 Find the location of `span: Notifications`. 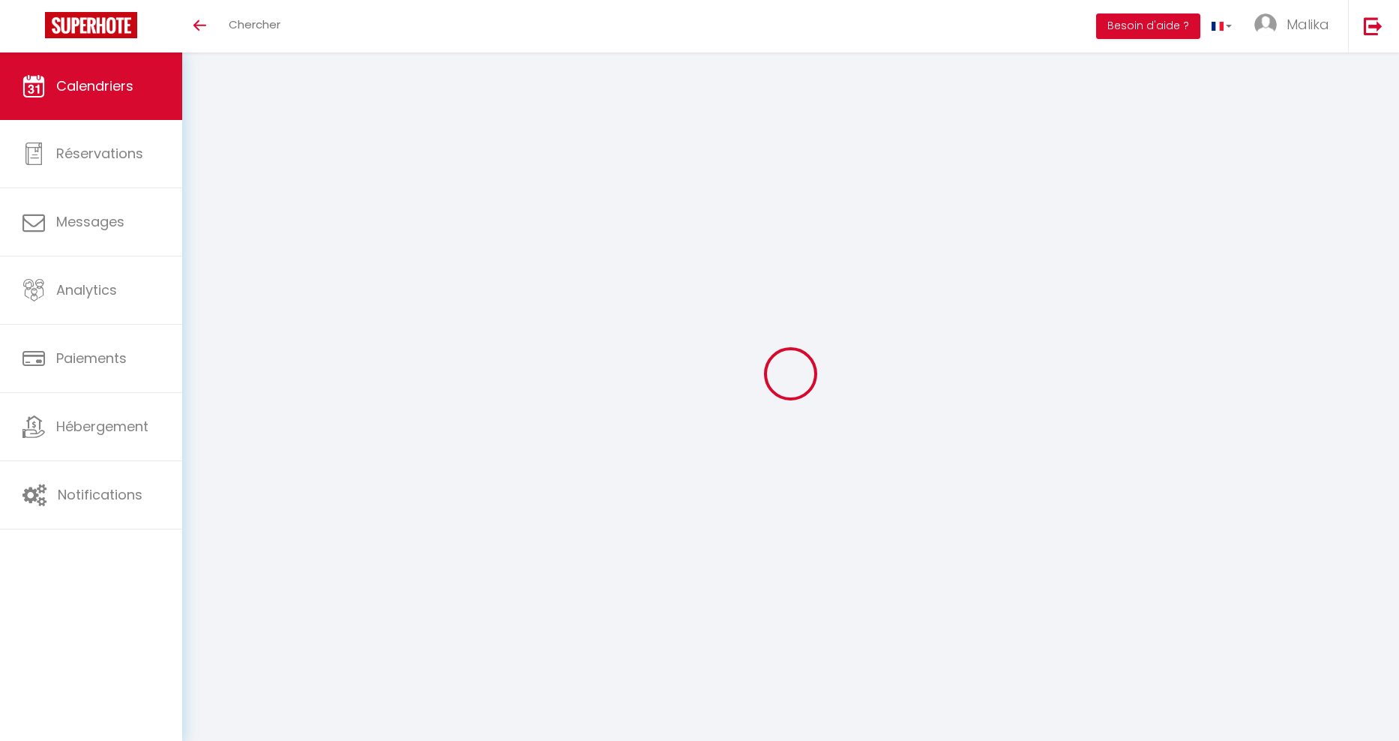

span: Notifications is located at coordinates (100, 494).